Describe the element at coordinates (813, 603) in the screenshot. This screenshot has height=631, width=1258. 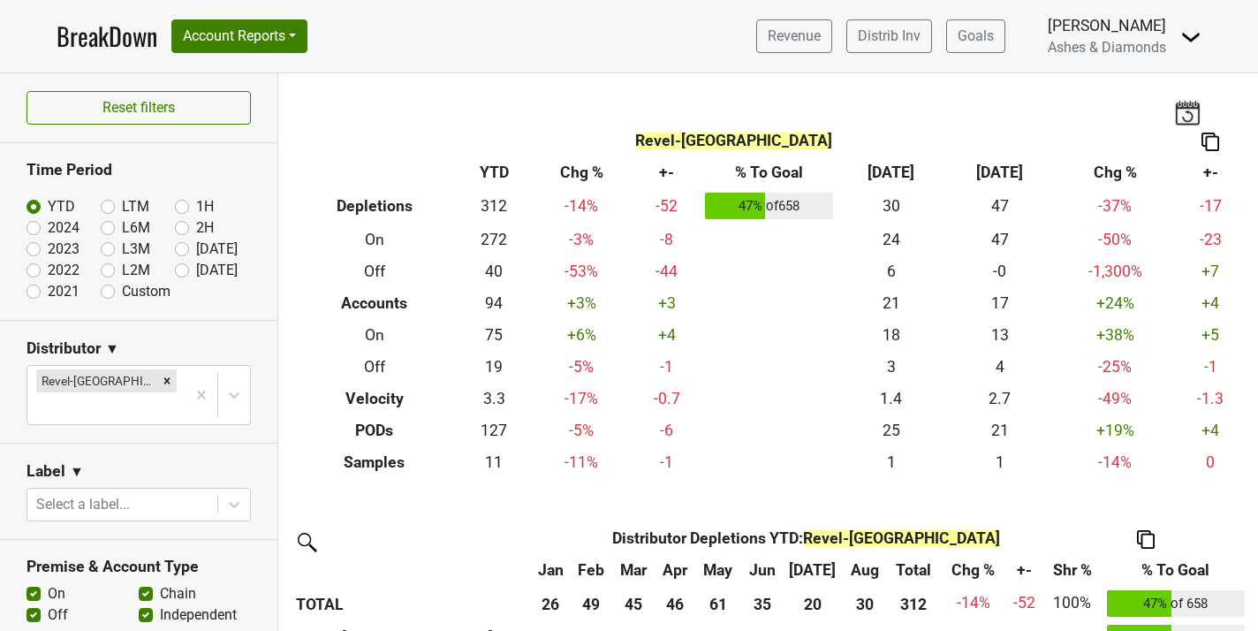
I see `th: 20` at that location.